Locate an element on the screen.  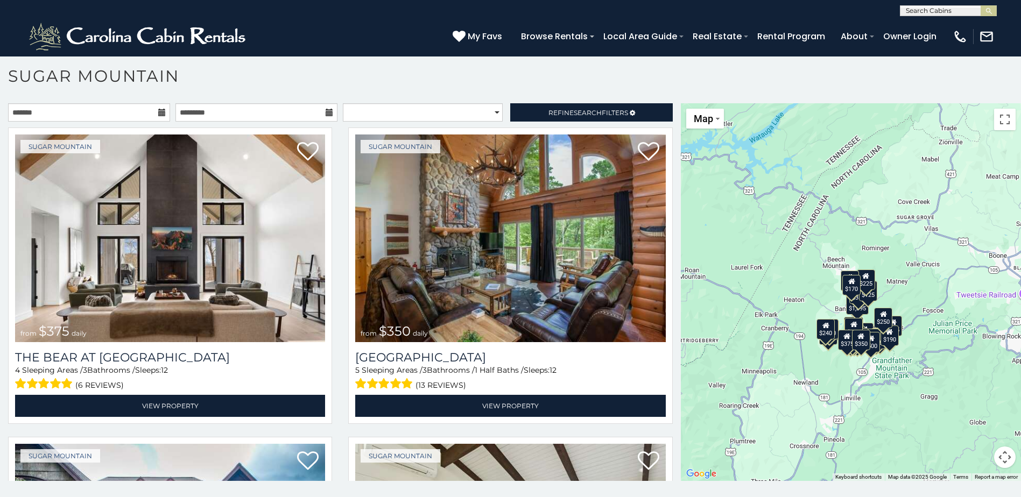
a: Real Estate is located at coordinates (717, 36).